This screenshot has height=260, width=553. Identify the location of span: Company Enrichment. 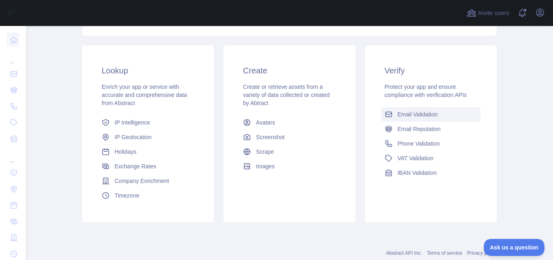
(142, 181).